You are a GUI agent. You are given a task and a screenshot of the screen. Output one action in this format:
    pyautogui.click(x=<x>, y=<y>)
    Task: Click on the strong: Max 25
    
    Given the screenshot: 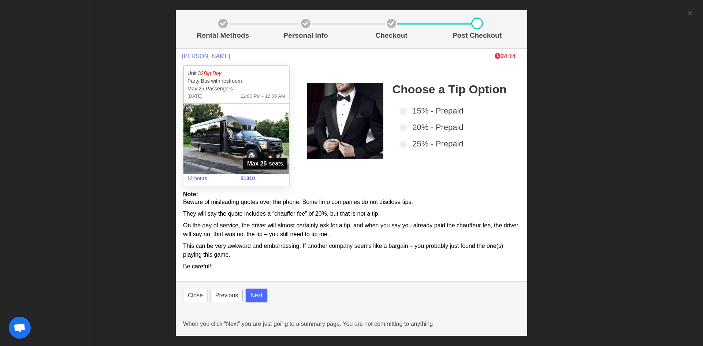 What is the action you would take?
    pyautogui.click(x=257, y=164)
    